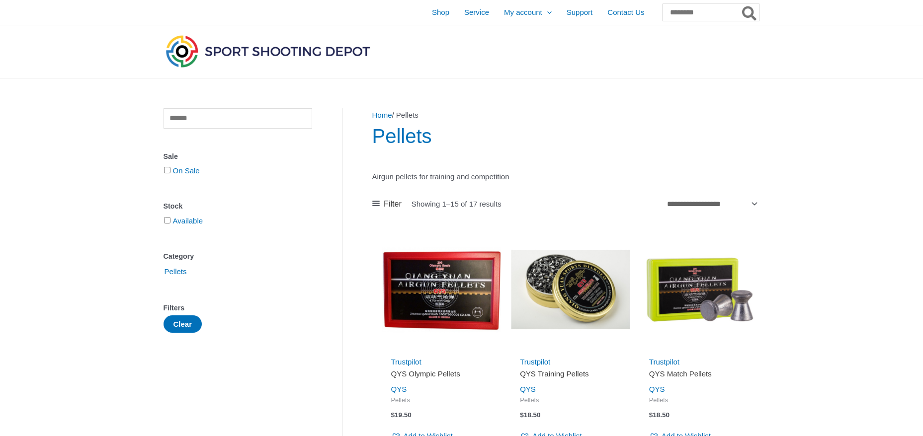 This screenshot has height=436, width=923. What do you see at coordinates (456, 204) in the screenshot?
I see `p: Showing 1–15 of 17 results` at bounding box center [456, 204].